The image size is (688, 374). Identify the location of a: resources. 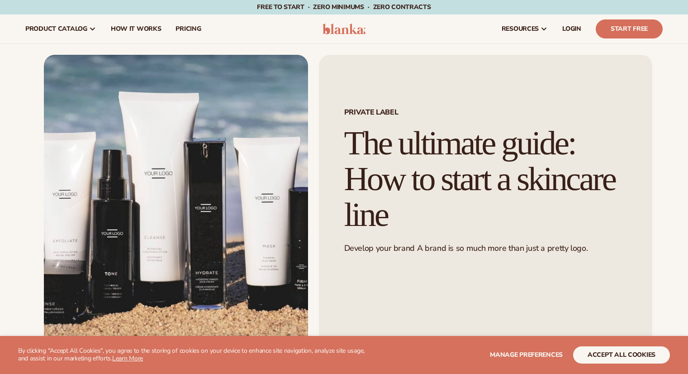
(525, 29).